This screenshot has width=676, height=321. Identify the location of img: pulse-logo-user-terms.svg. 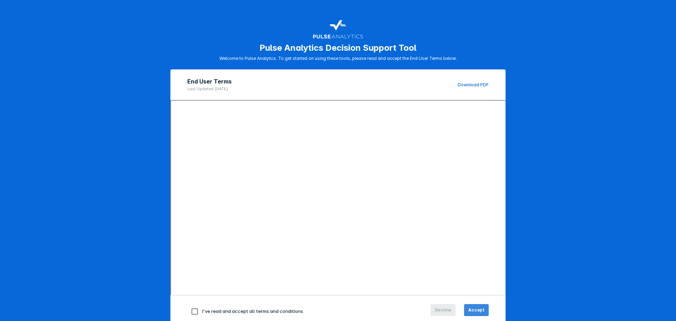
(338, 28).